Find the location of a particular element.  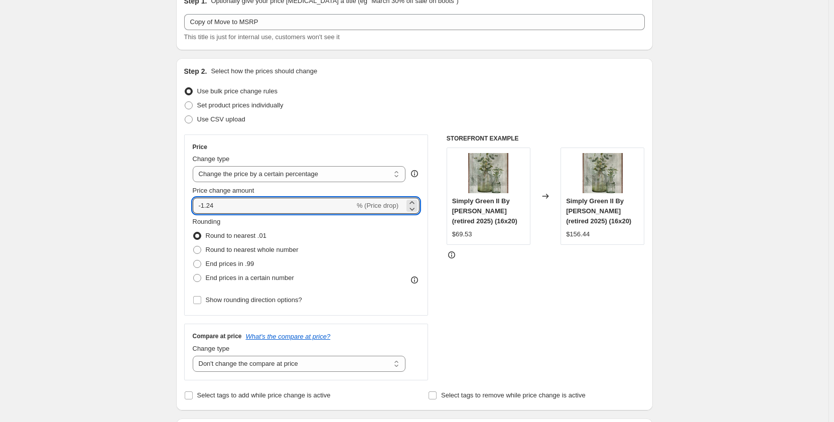

h3: Price is located at coordinates (200, 147).